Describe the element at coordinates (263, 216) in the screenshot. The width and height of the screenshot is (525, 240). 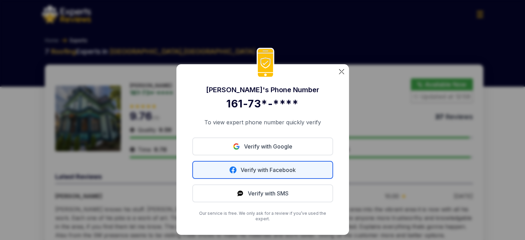
I see `p: Our service is free. We only ask for a review if you’ve used the expert.` at that location.